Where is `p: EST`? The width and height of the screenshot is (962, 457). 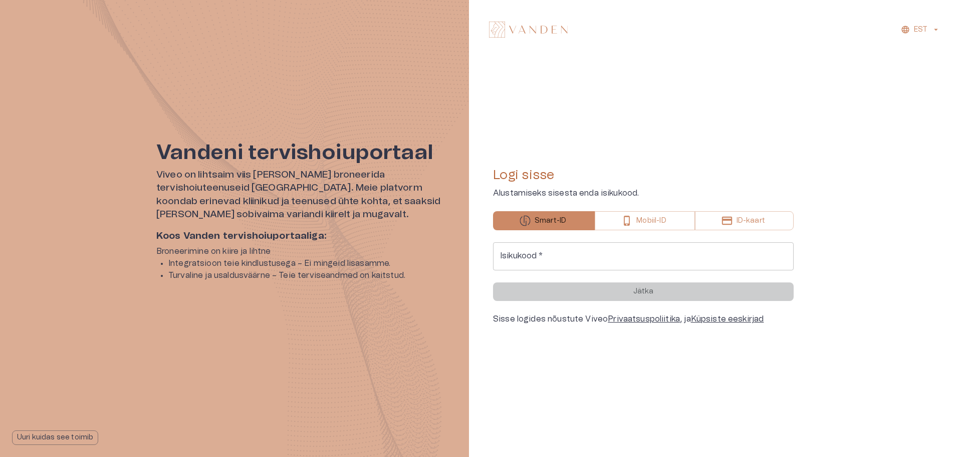 p: EST is located at coordinates (921, 30).